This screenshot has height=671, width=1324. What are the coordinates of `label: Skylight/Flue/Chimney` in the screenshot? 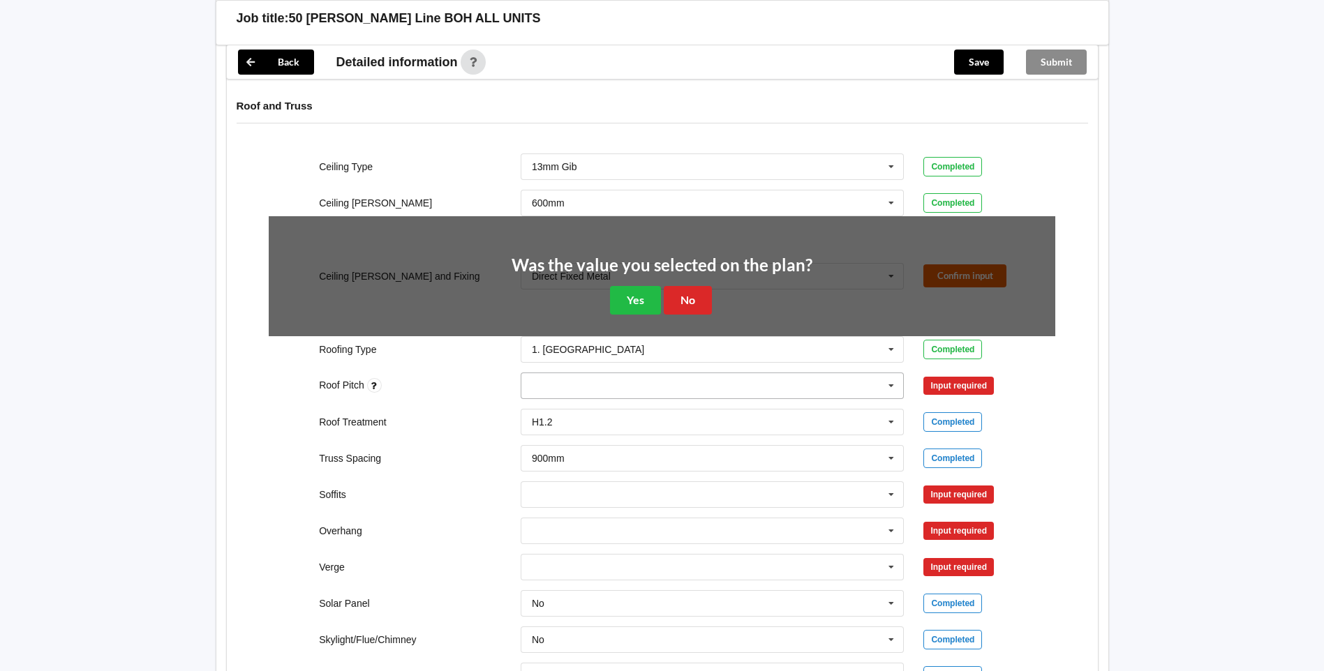 It's located at (367, 640).